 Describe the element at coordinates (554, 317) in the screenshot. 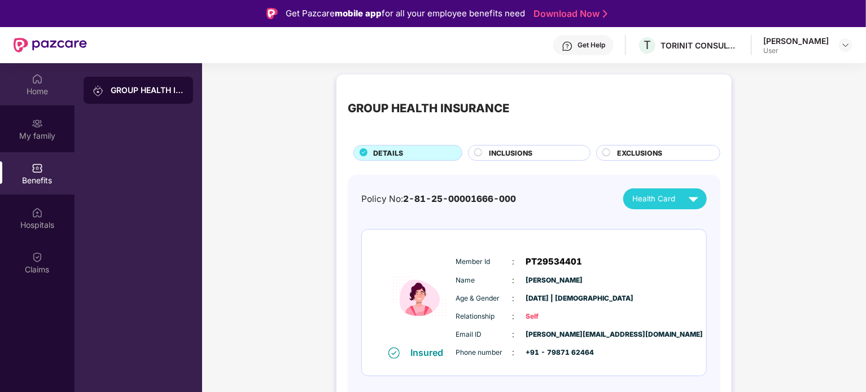

I see `span: Self` at that location.